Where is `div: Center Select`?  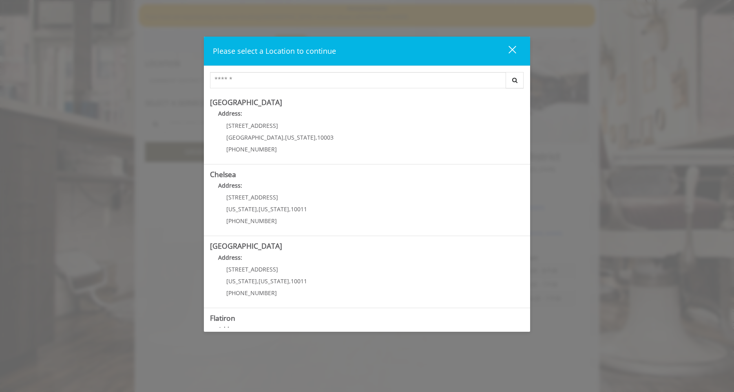 div: Center Select is located at coordinates (367, 82).